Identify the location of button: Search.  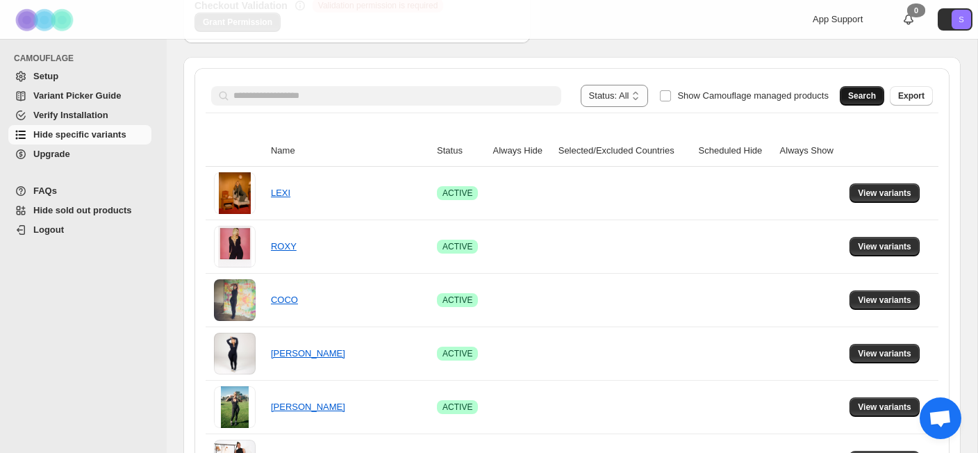
(862, 96).